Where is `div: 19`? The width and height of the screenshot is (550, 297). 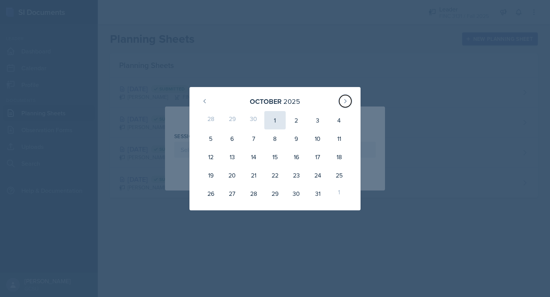
div: 19 is located at coordinates (211, 175).